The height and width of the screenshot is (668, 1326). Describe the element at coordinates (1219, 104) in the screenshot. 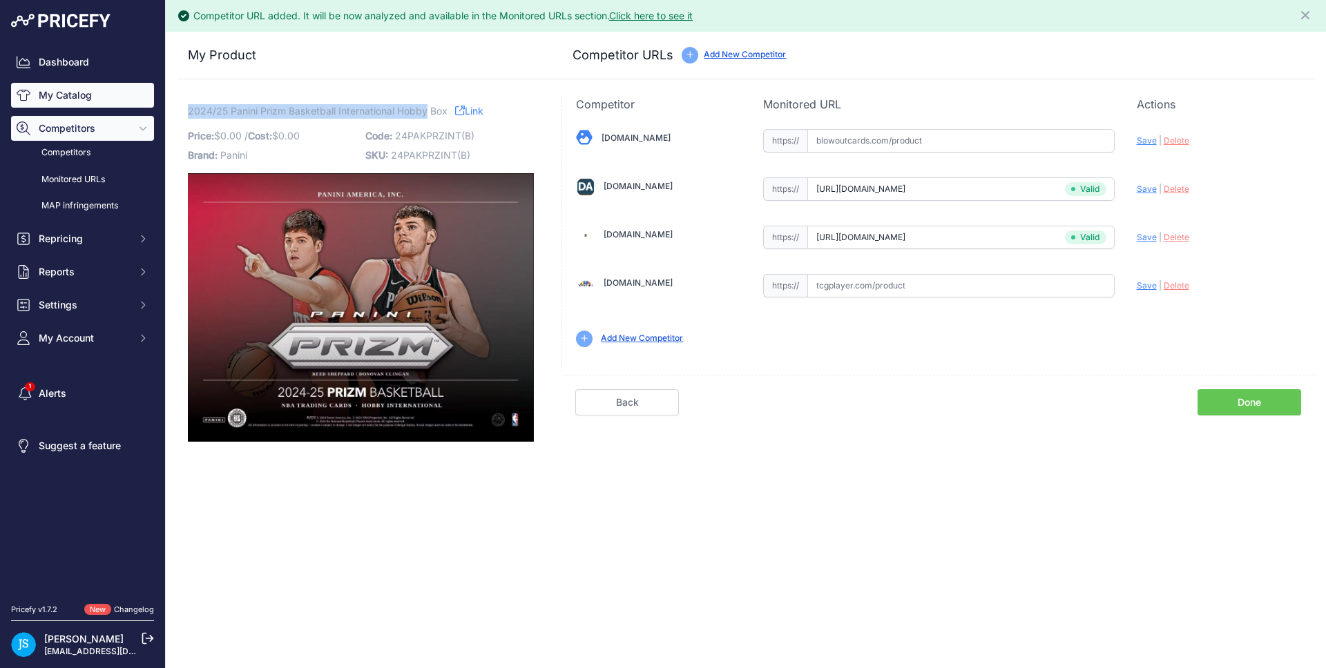

I see `p: Actions` at that location.